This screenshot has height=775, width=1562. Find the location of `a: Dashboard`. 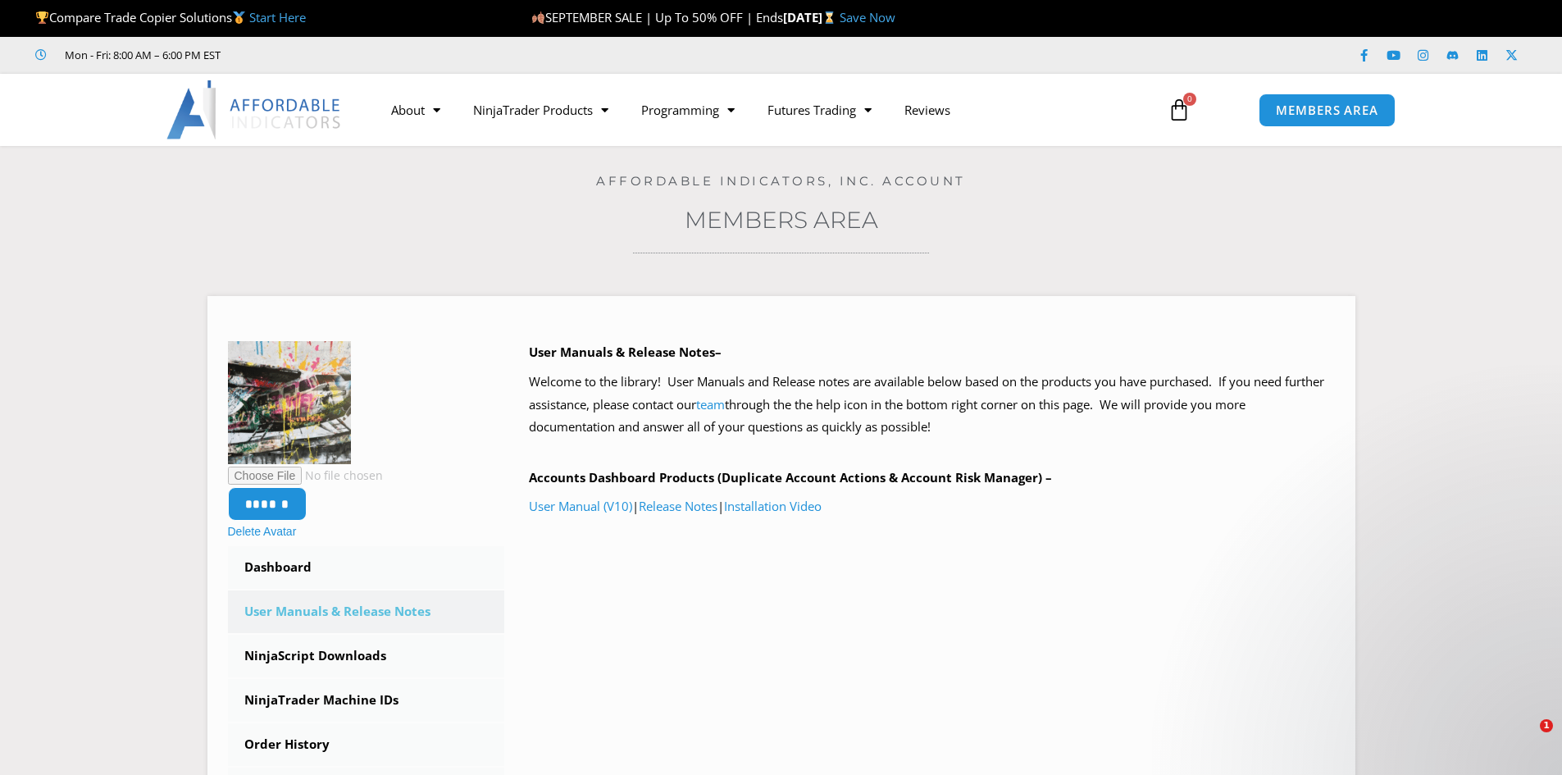

a: Dashboard is located at coordinates (366, 567).